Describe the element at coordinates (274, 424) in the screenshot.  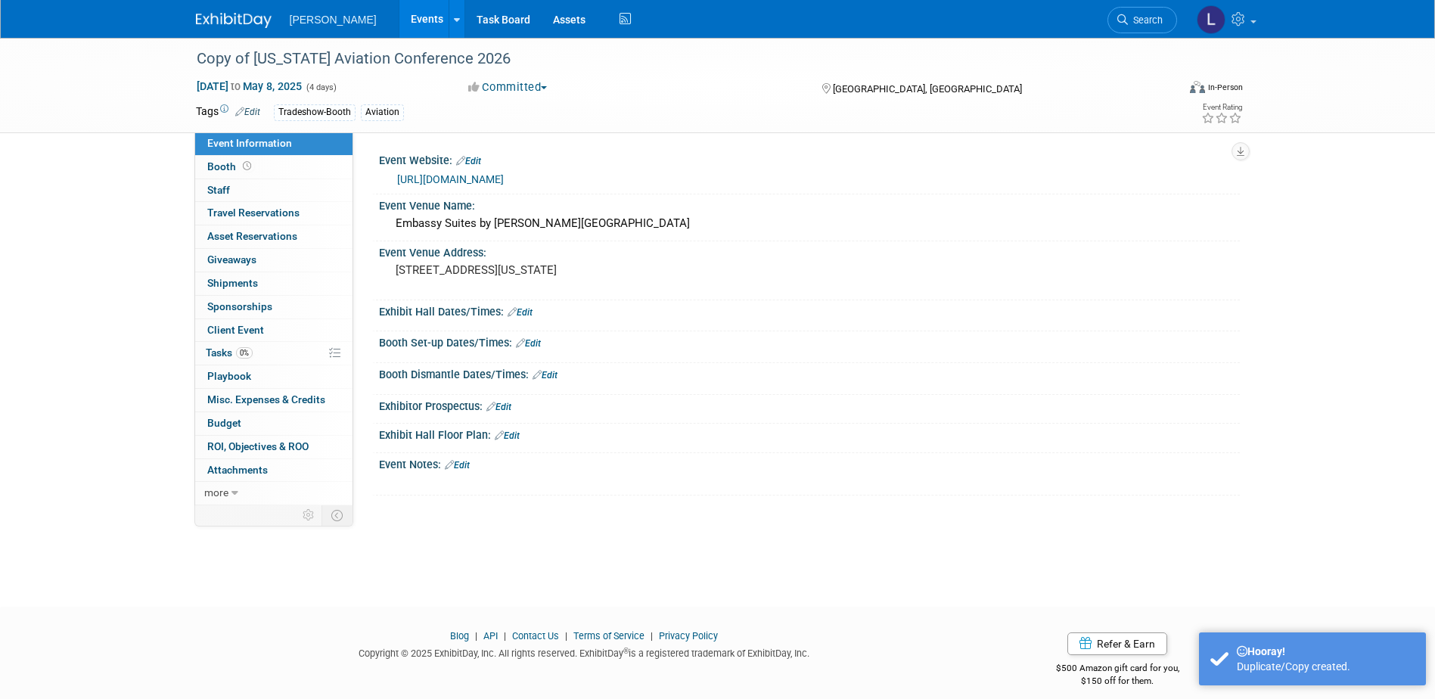
I see `a: Budget` at that location.